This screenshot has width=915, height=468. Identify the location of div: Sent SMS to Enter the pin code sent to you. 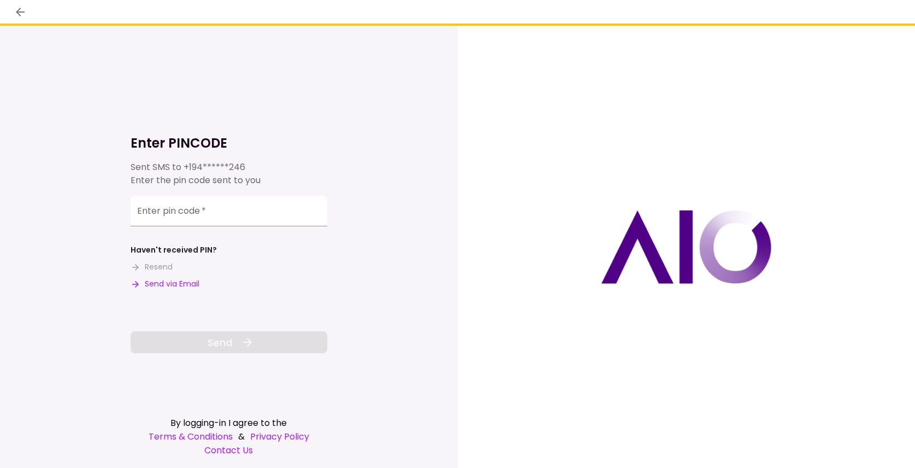
(229, 174).